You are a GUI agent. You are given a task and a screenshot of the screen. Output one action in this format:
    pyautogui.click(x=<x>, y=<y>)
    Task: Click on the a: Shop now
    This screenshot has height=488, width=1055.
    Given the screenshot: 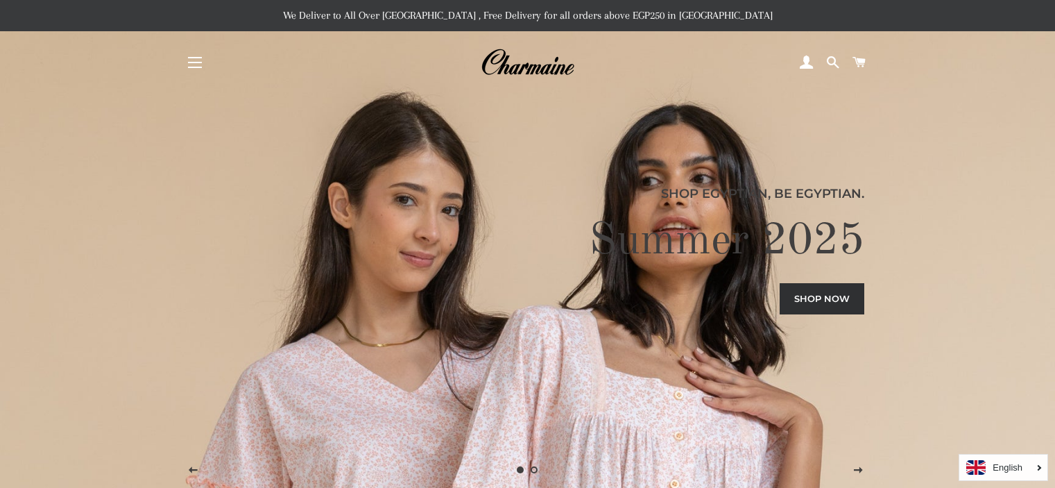 What is the action you would take?
    pyautogui.click(x=822, y=298)
    